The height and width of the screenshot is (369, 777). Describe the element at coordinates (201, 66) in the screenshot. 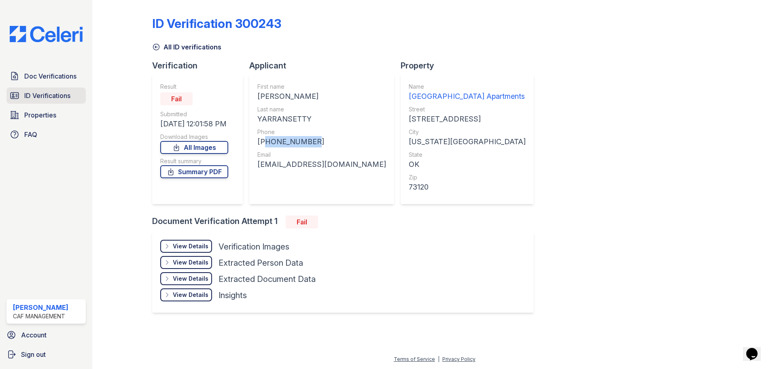

I see `div: Verification` at that location.